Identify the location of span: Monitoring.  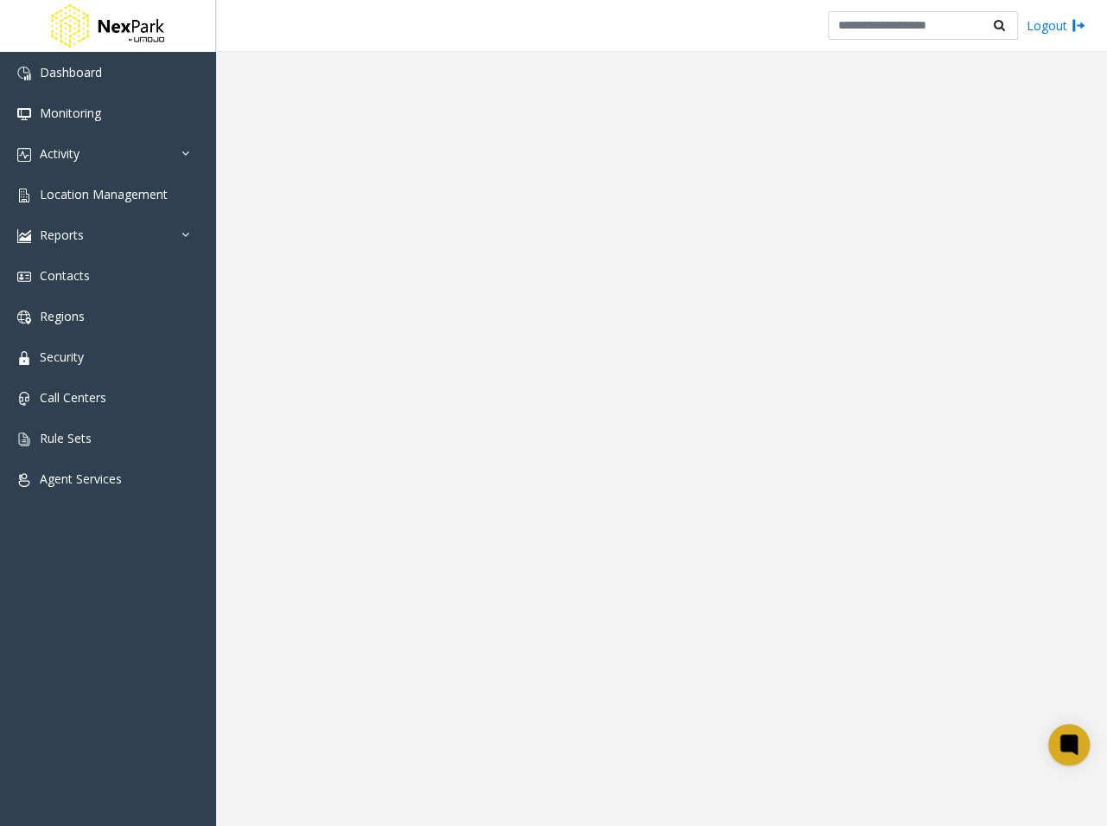
(70, 112).